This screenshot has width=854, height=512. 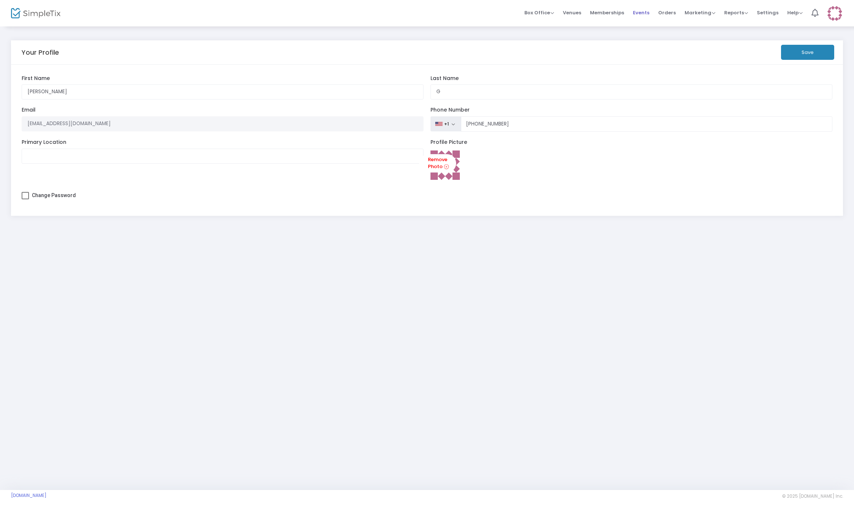 I want to click on button: Save, so click(x=808, y=52).